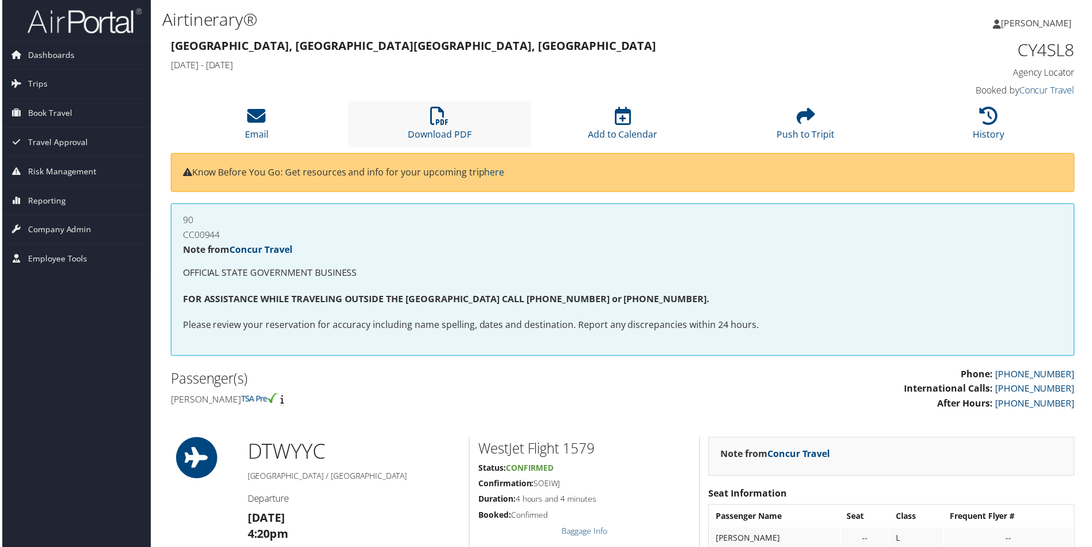 This screenshot has width=1092, height=547. What do you see at coordinates (623, 326) in the screenshot?
I see `p: Please review your reservation for accuracy including name spelling, dates and destination. Repor...` at bounding box center [623, 326].